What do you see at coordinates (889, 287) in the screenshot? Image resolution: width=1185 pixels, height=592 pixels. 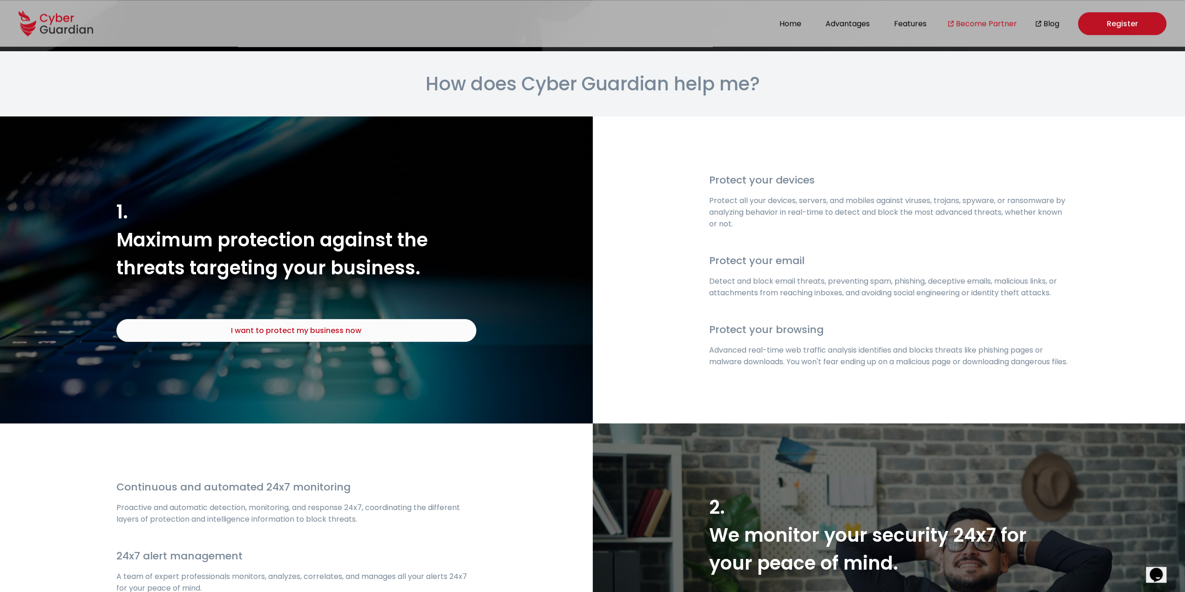 I see `p: Detect and block email threats, preventing spam, phishing, deceptive emails, malicious links, or ...` at bounding box center [889, 287].